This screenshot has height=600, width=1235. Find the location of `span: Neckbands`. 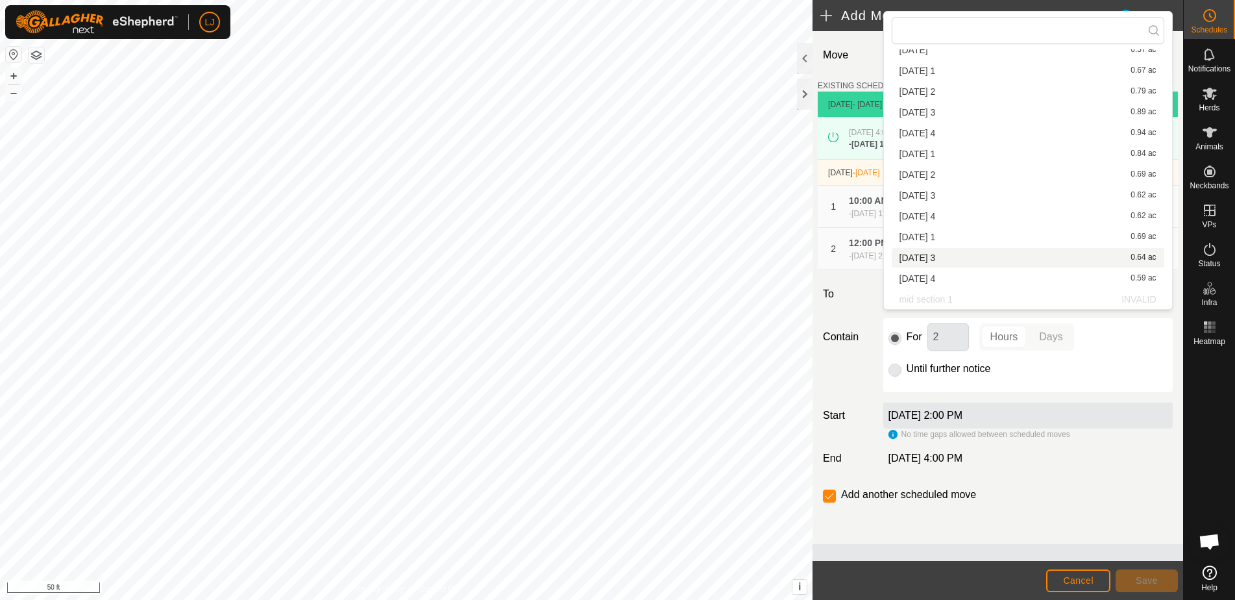

span: Neckbands is located at coordinates (1209, 186).